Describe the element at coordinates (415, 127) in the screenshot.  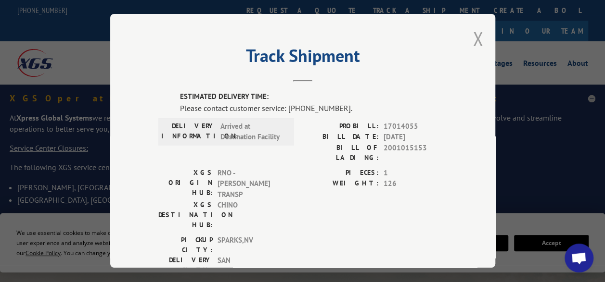
I see `span: 17014055` at that location.